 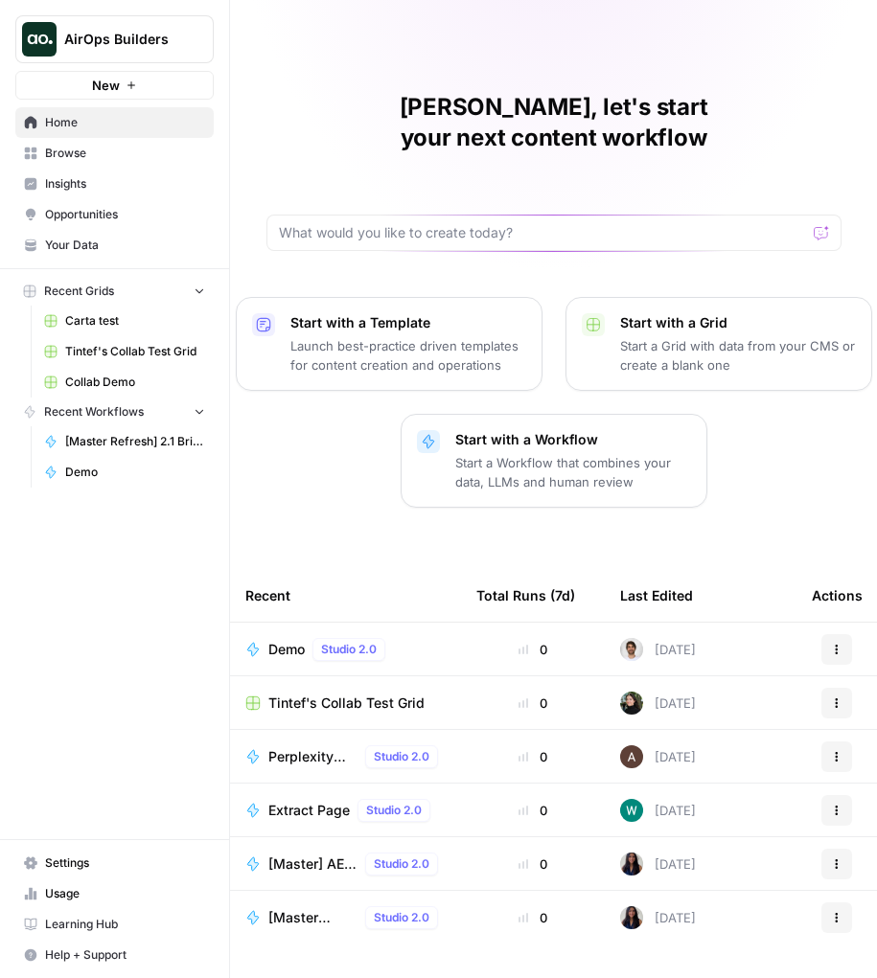 I want to click on span: Your Data, so click(x=125, y=245).